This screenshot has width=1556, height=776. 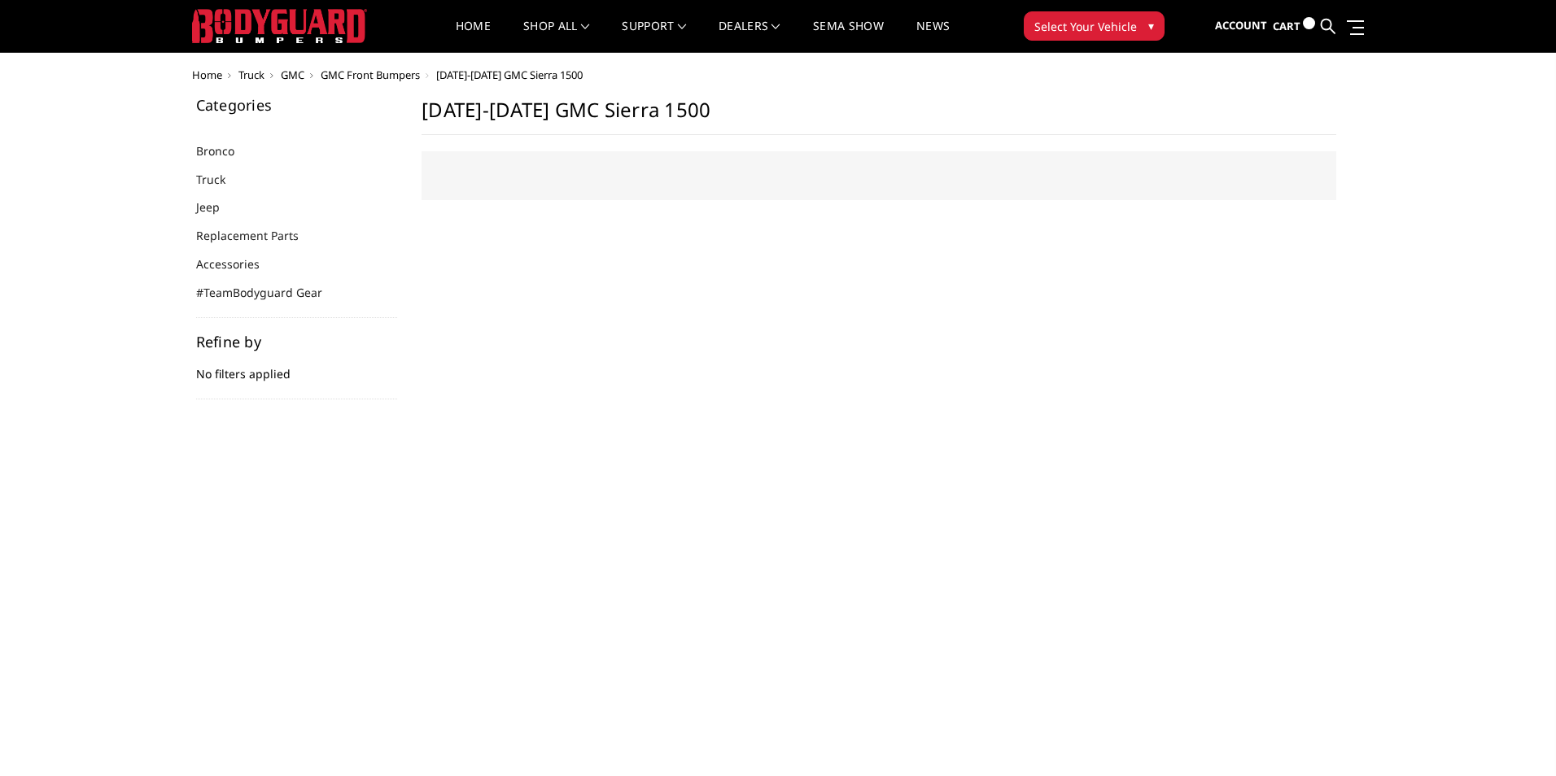 What do you see at coordinates (297, 367) in the screenshot?
I see `div: No filters applied` at bounding box center [297, 367].